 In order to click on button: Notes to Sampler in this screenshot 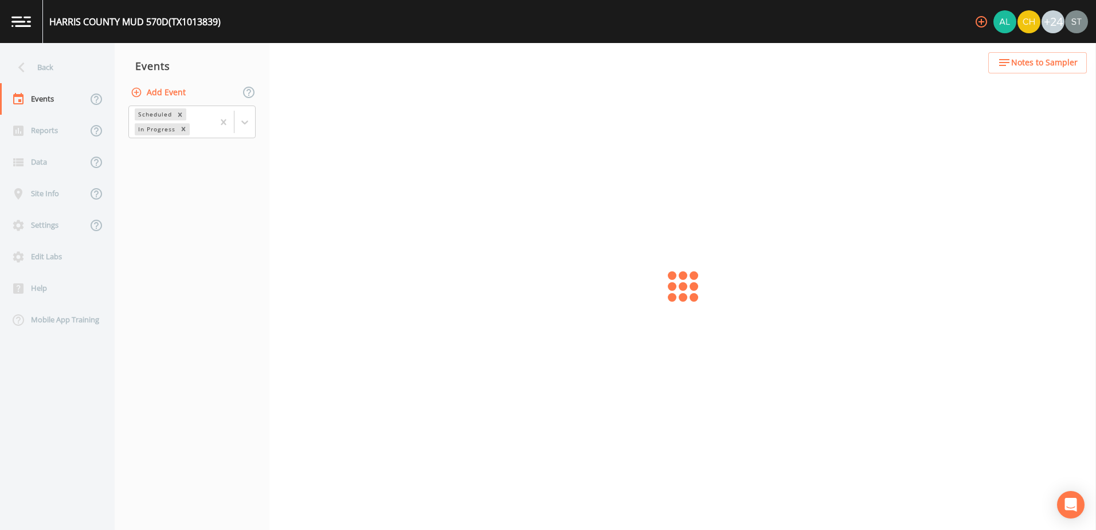, I will do `click(1037, 62)`.